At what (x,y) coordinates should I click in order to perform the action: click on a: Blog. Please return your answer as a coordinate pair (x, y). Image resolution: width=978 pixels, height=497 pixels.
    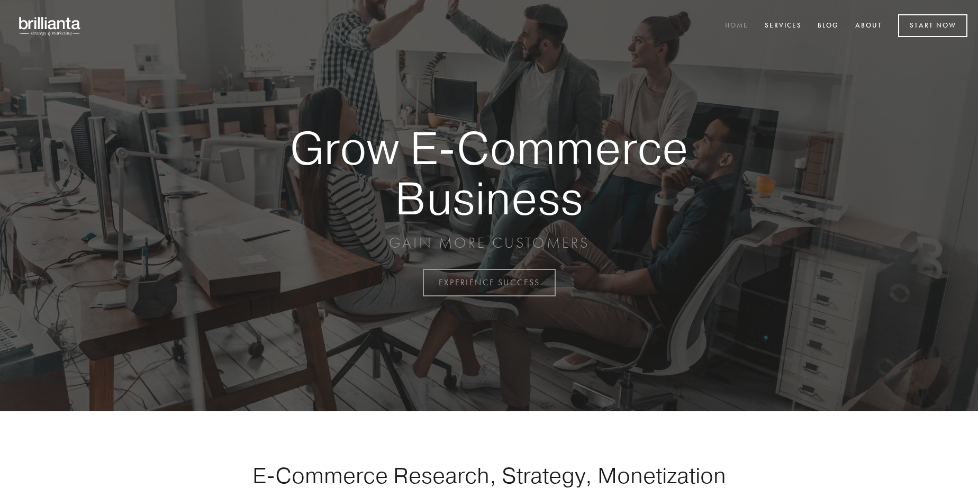
    Looking at the image, I should click on (828, 26).